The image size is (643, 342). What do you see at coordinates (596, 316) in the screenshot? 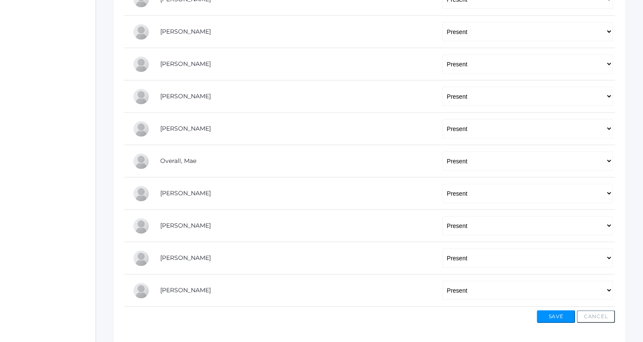
I see `button: Cancel` at bounding box center [596, 316].